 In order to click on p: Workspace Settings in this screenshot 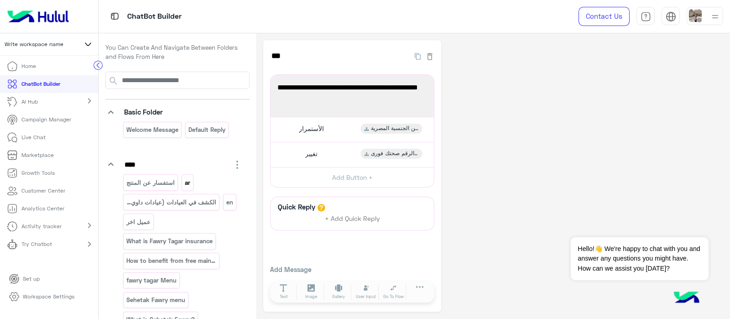, I will do `click(48, 297)`.